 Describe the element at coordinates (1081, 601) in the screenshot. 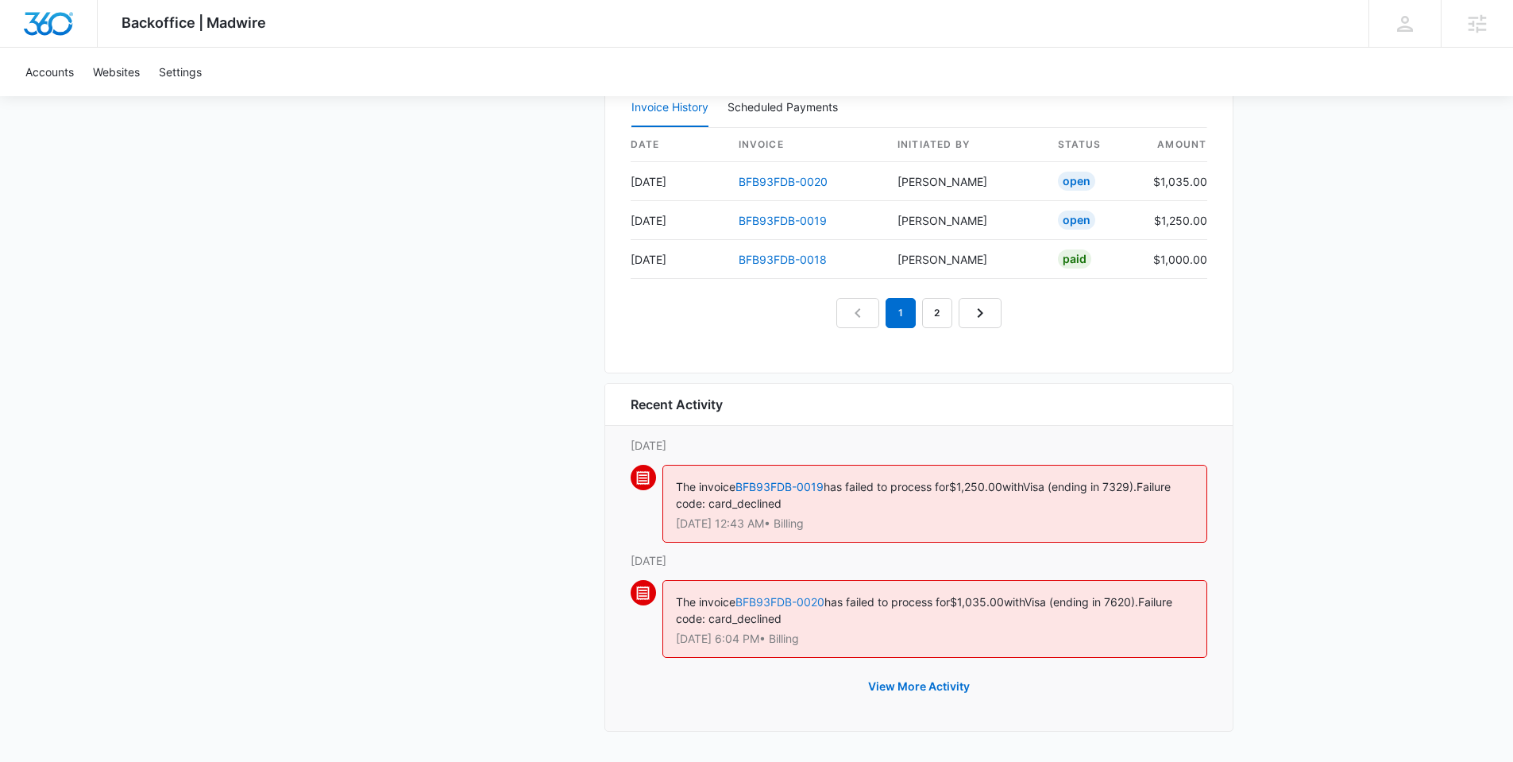

I see `span: Visa (ending in 7620).` at that location.